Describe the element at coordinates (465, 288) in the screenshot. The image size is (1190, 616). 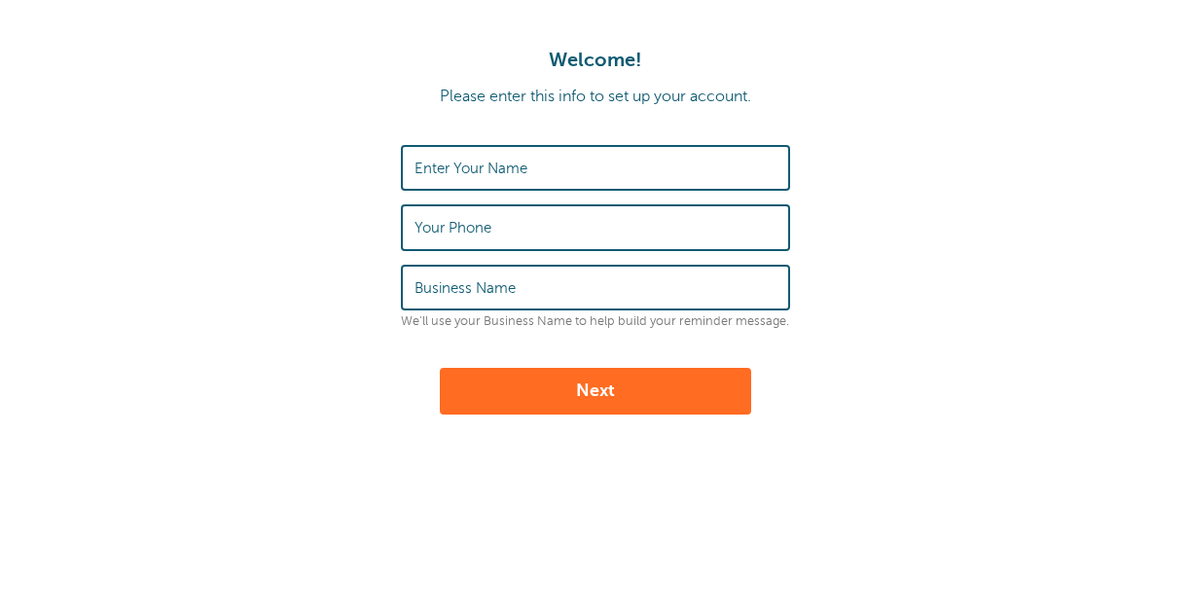
I see `label: Business Name` at that location.